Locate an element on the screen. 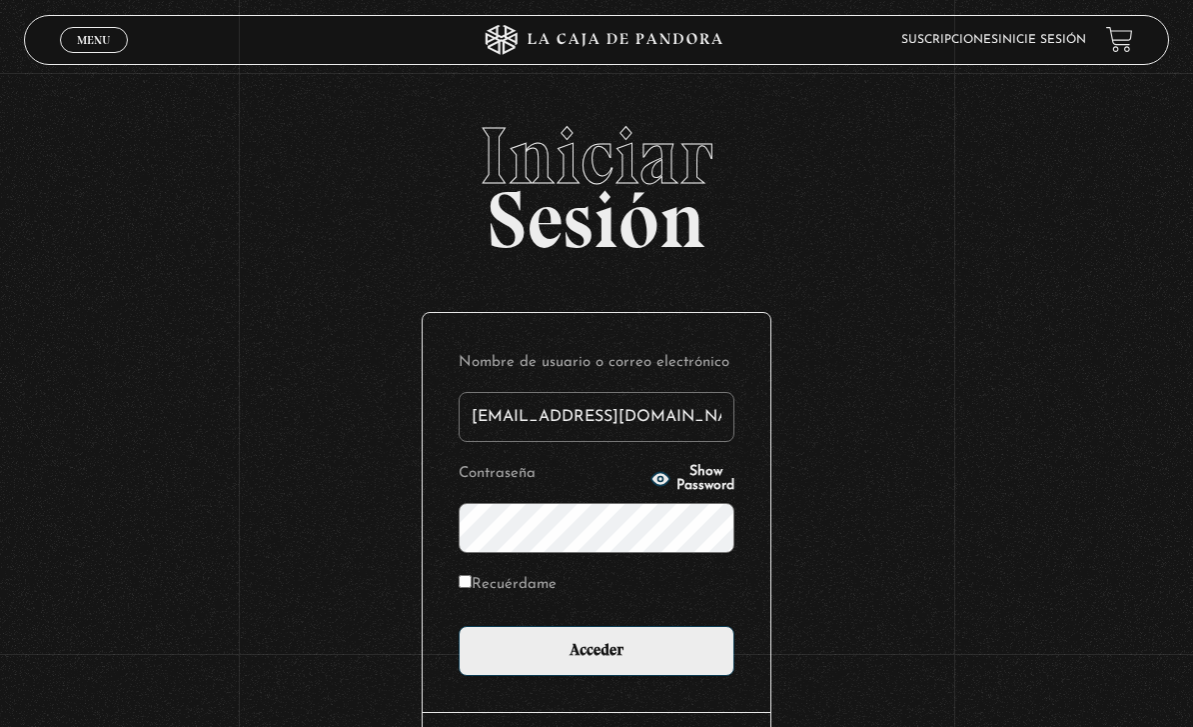 This screenshot has width=1193, height=727. span: Iniciar is located at coordinates (597, 156).